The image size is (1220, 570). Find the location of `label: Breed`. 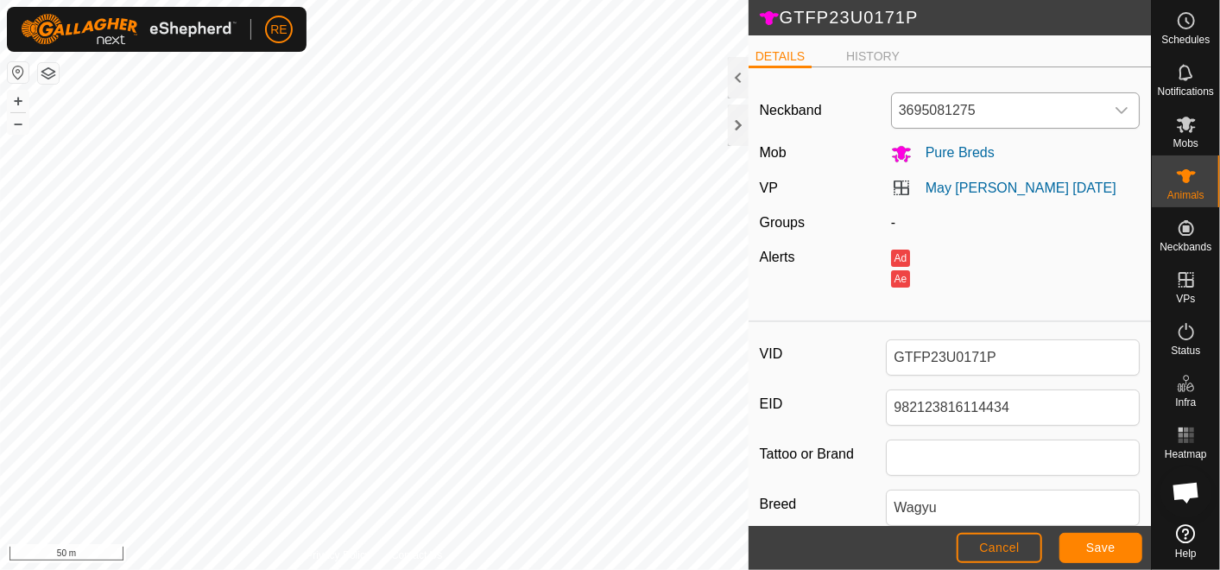

label: Breed is located at coordinates (823, 504).